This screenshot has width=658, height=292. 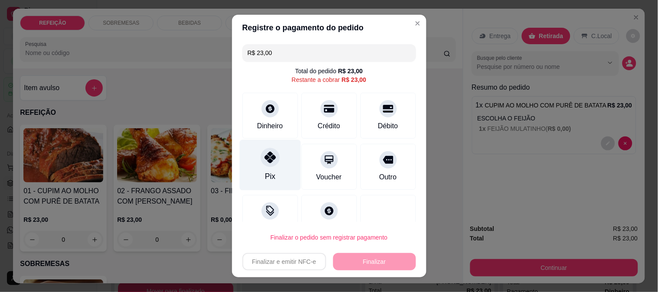 I want to click on button: Finalizar o pedido sem registrar pagamento, so click(x=329, y=238).